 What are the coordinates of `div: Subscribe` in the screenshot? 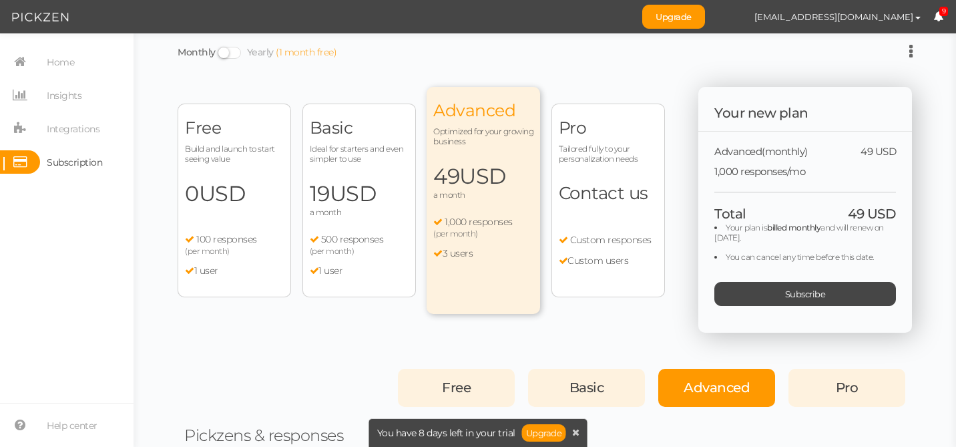 It's located at (806, 294).